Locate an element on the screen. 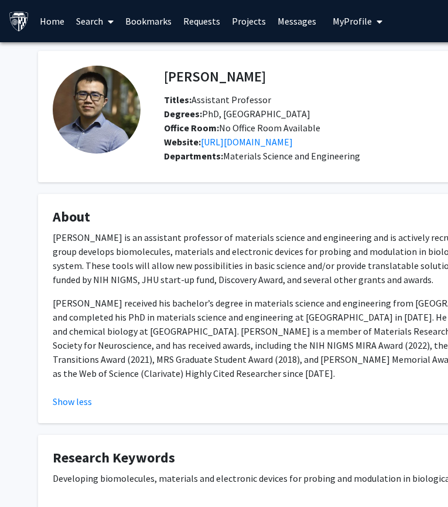 This screenshot has height=507, width=448. span: My Profile is located at coordinates (352, 21).